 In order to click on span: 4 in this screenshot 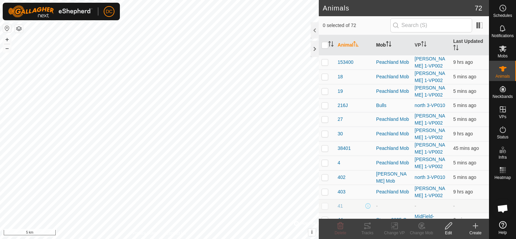, I will do `click(339, 163)`.